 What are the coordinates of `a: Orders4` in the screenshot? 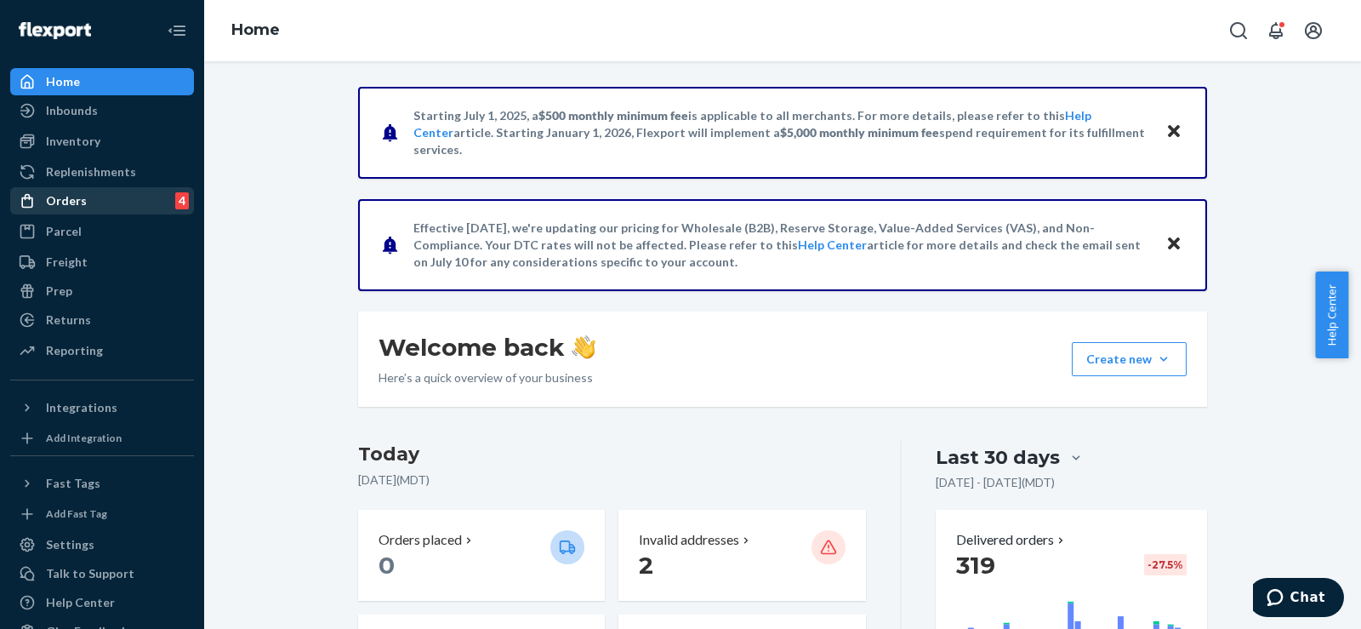 It's located at (102, 201).